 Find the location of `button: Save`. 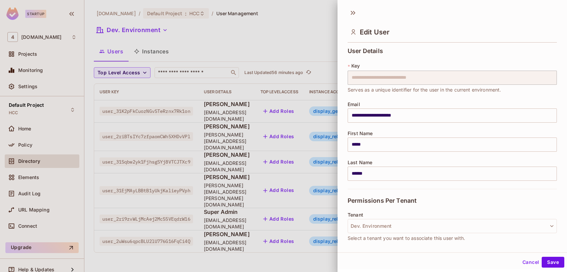

button: Save is located at coordinates (553, 262).